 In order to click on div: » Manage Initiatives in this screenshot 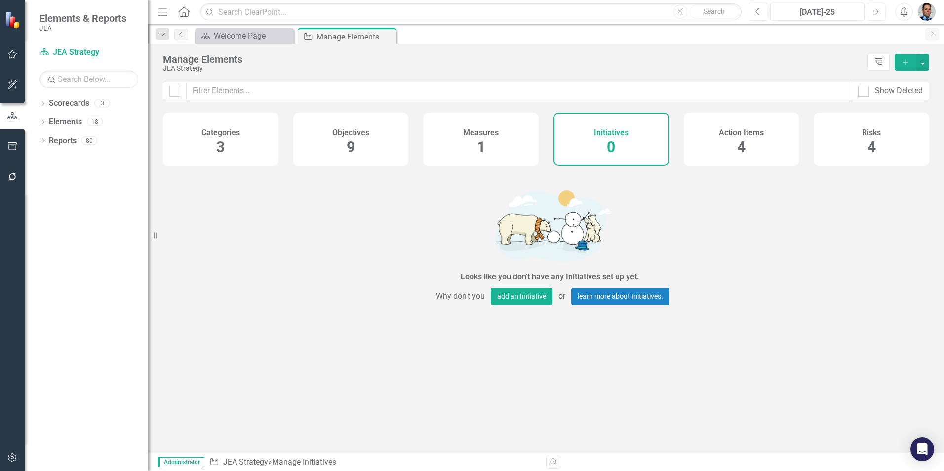, I will do `click(374, 462)`.